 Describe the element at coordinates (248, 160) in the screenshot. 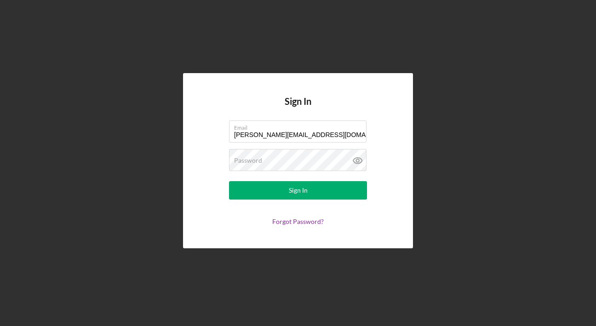

I see `label: Password` at that location.